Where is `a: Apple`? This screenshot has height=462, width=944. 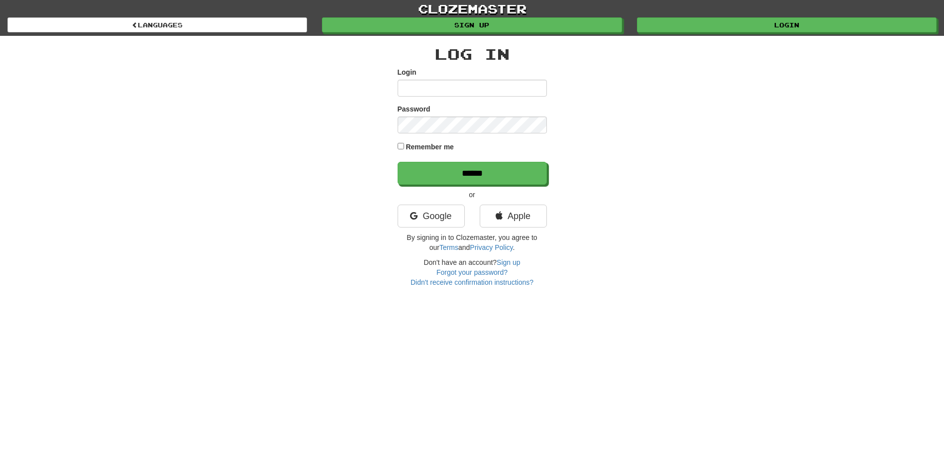 a: Apple is located at coordinates (513, 216).